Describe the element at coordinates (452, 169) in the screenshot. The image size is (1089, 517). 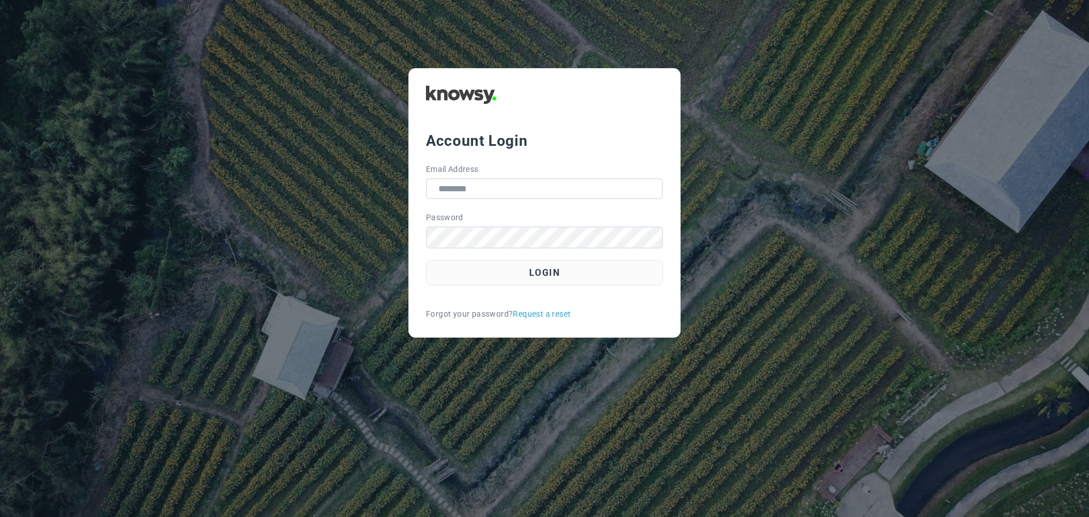
I see `label: Email Address` at that location.